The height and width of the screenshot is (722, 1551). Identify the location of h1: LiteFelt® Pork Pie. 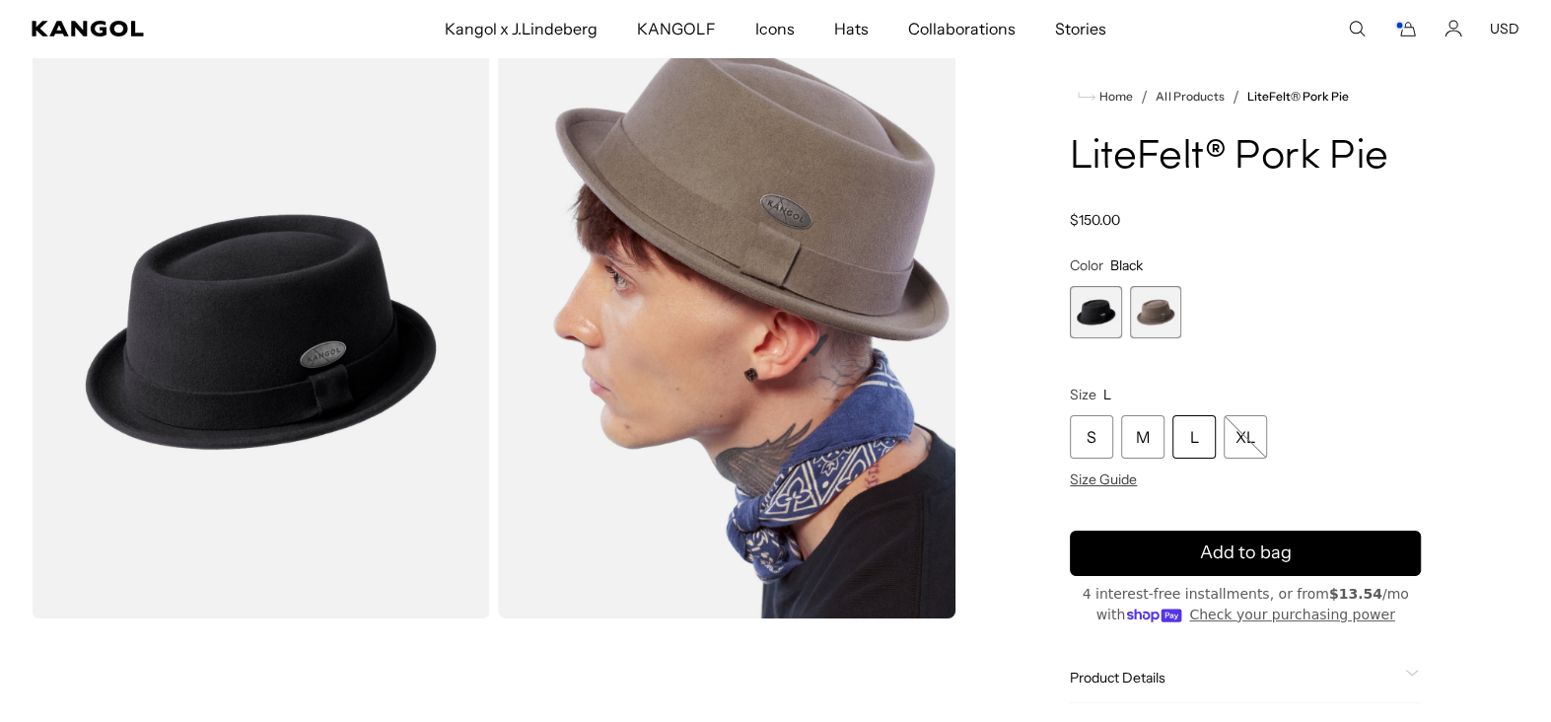
(1246, 158).